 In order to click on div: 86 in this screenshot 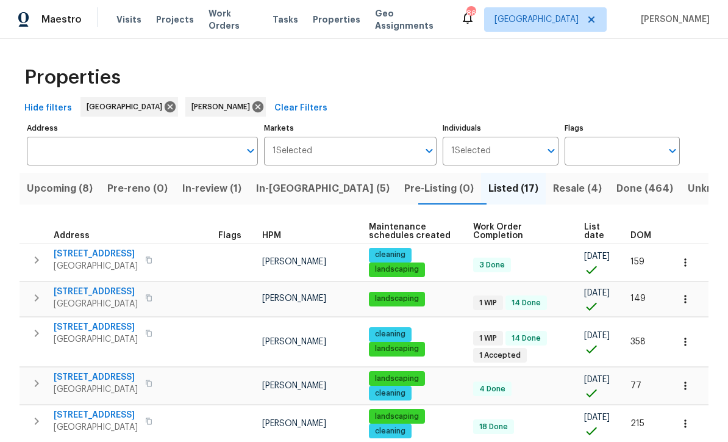, I will do `click(471, 13)`.